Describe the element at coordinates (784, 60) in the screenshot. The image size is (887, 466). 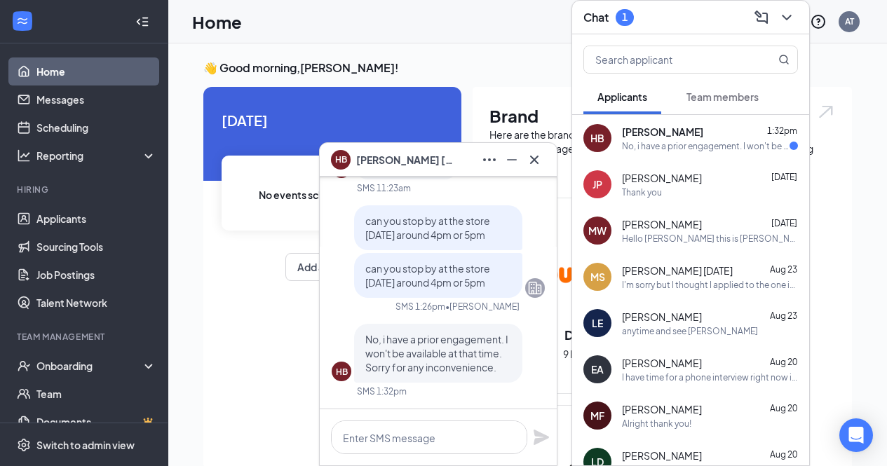
I see `svg: MagnifyingGlass` at that location.